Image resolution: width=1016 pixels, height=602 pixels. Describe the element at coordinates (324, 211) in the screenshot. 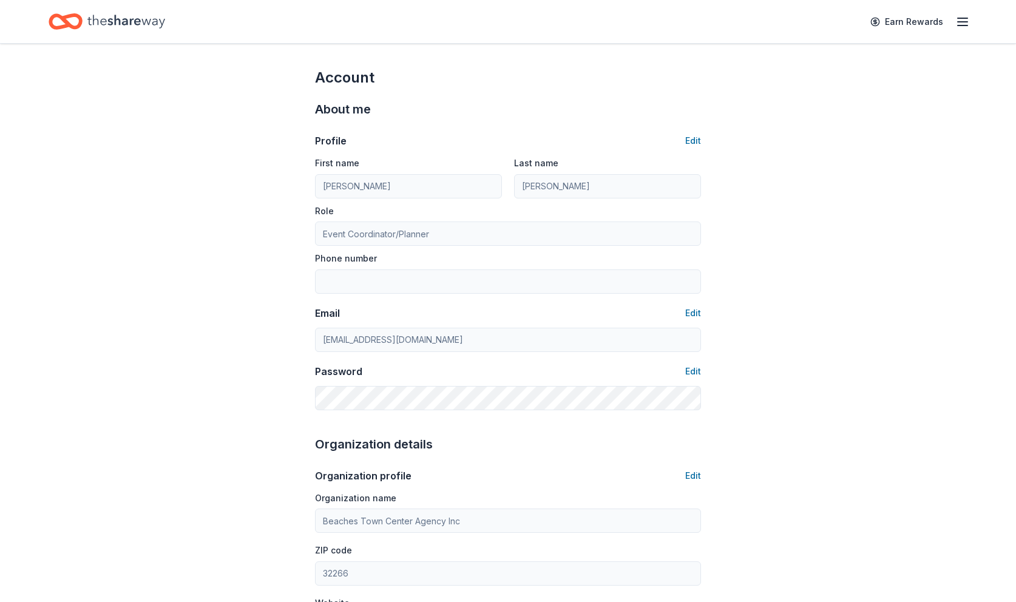

I see `label: Role` at that location.